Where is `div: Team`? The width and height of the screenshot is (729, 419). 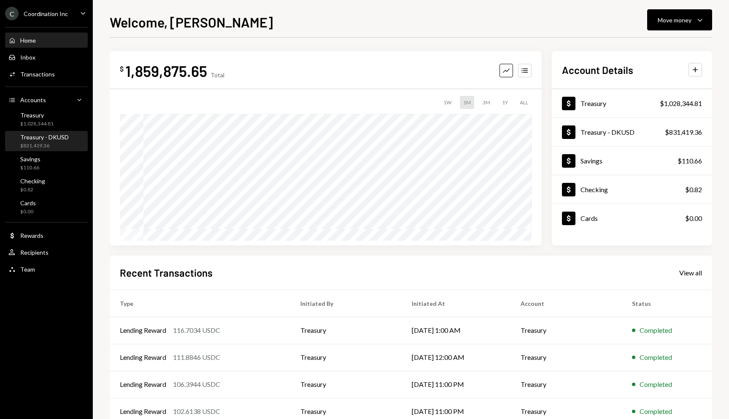
div: Team is located at coordinates (27, 269).